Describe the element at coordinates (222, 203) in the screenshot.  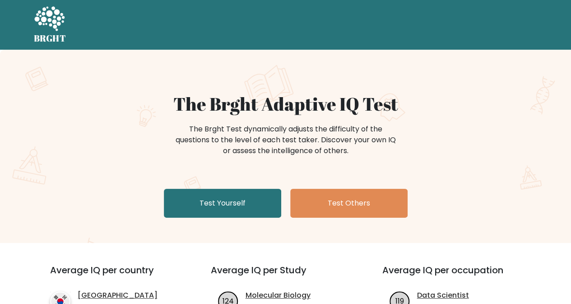
I see `a: Test Yourself` at that location.